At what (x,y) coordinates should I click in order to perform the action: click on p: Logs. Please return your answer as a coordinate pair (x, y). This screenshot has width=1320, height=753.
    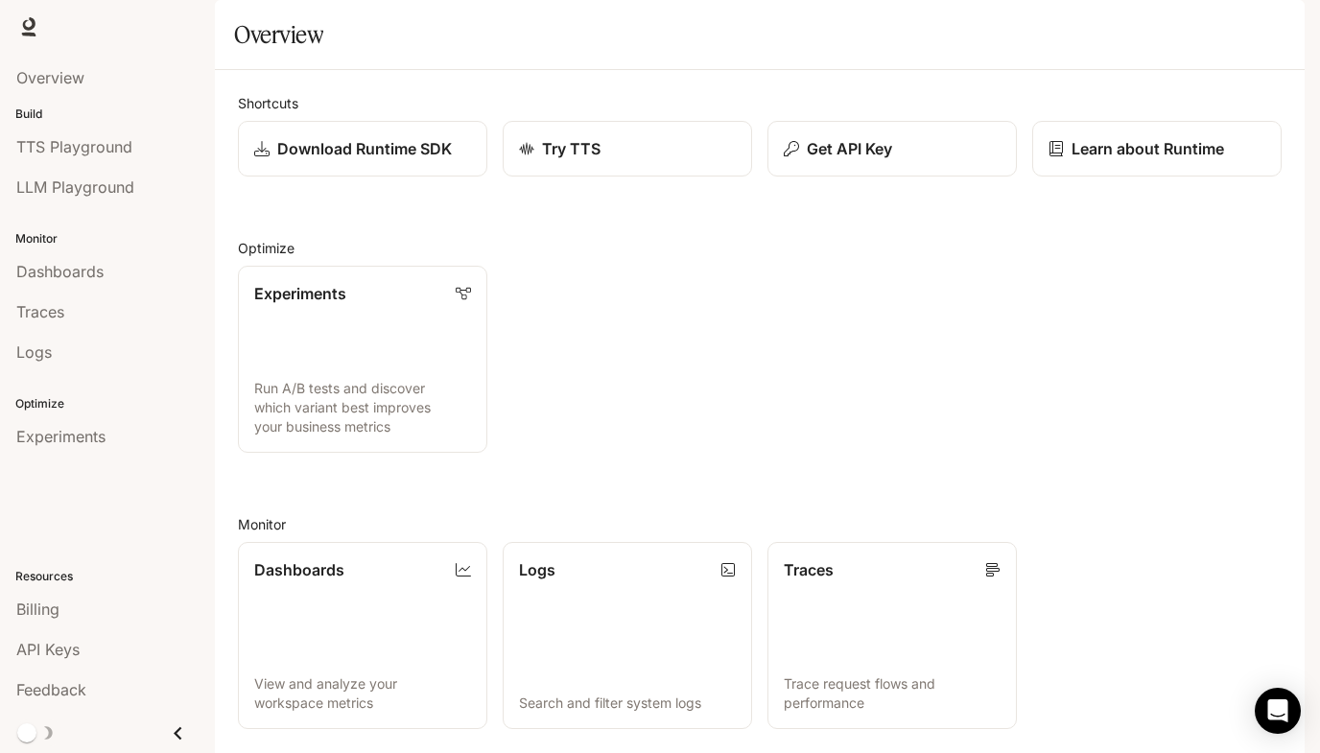
    Looking at the image, I should click on (537, 570).